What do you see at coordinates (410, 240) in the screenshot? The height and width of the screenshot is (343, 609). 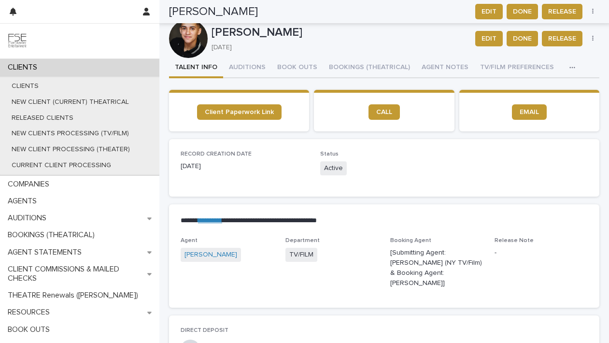 I see `span: Booking Agent` at bounding box center [410, 240].